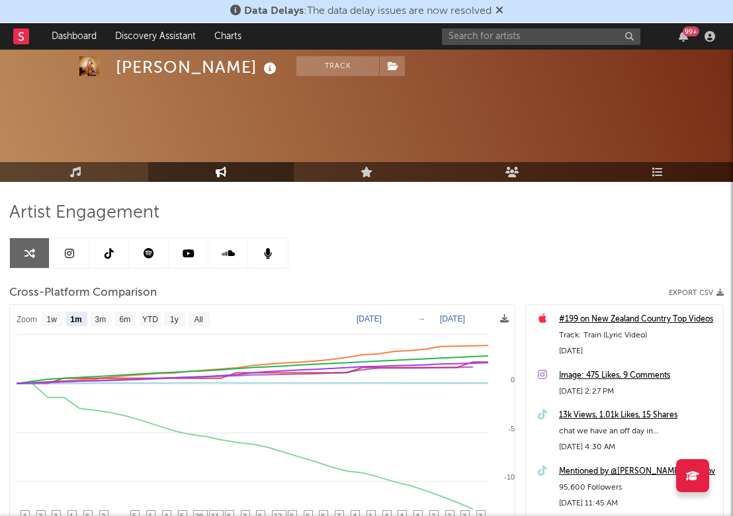  I want to click on div: #199 on New Zealand Country Top Videos, so click(638, 320).